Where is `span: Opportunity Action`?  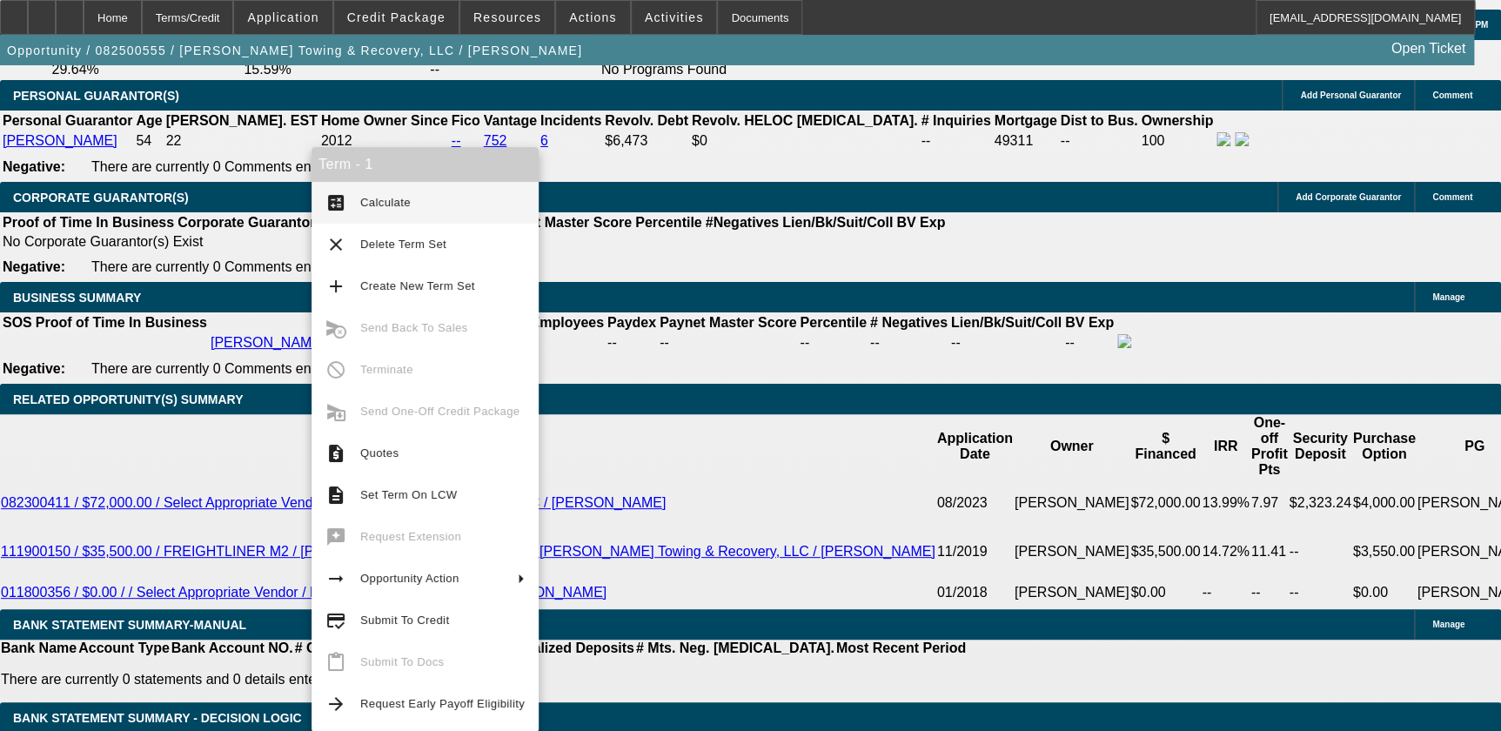 span: Opportunity Action is located at coordinates (410, 578).